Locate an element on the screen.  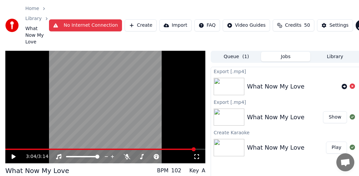
button: No Internet Connection is located at coordinates (85, 25).